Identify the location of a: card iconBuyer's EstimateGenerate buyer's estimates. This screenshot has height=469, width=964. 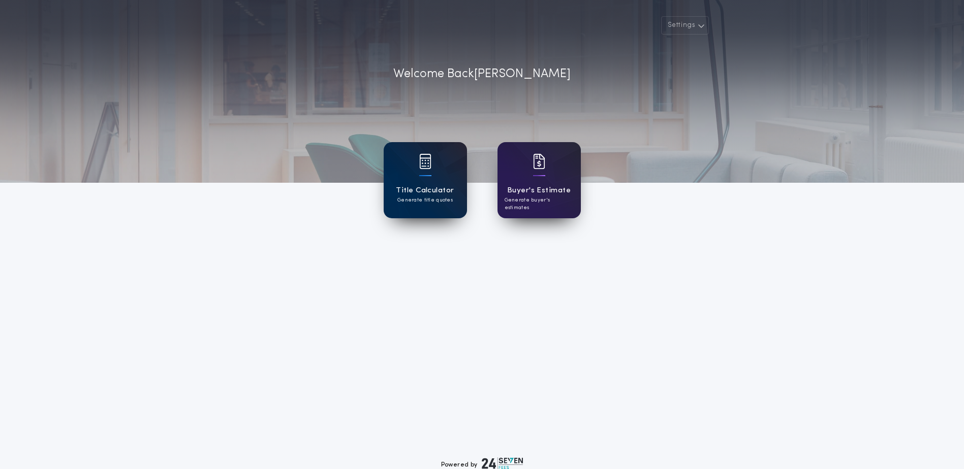
(539, 180).